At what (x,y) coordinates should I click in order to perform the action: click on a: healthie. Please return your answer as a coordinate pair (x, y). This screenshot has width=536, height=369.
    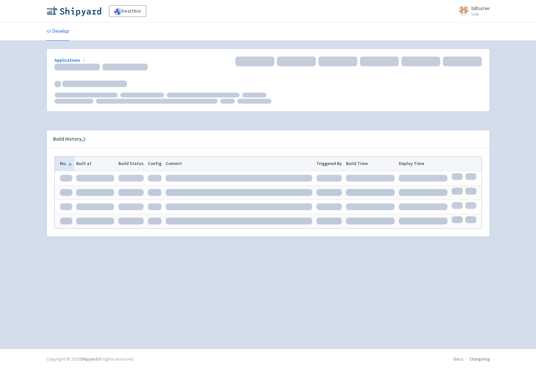
    Looking at the image, I should click on (128, 11).